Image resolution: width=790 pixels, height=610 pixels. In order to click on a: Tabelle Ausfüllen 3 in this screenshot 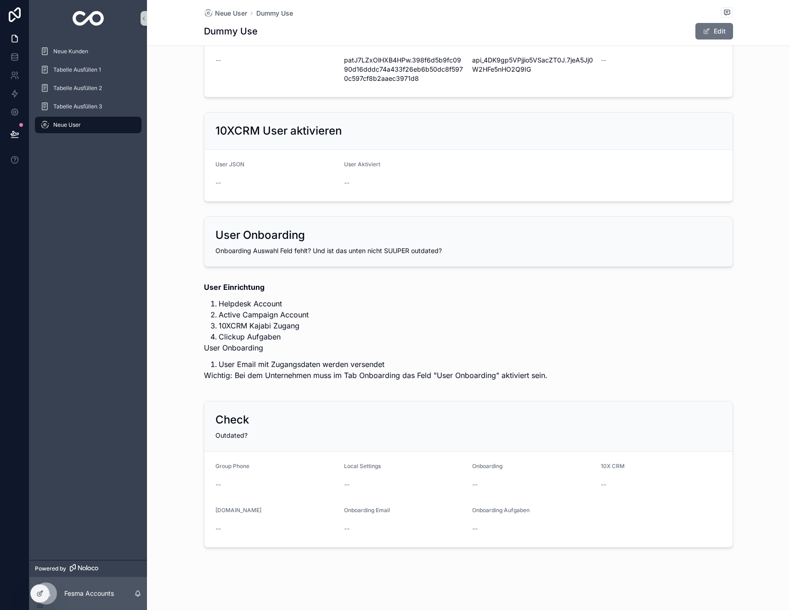, I will do `click(88, 107)`.